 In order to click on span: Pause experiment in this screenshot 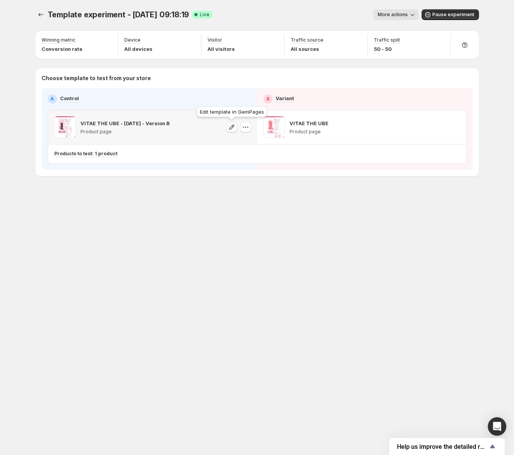, I will do `click(453, 15)`.